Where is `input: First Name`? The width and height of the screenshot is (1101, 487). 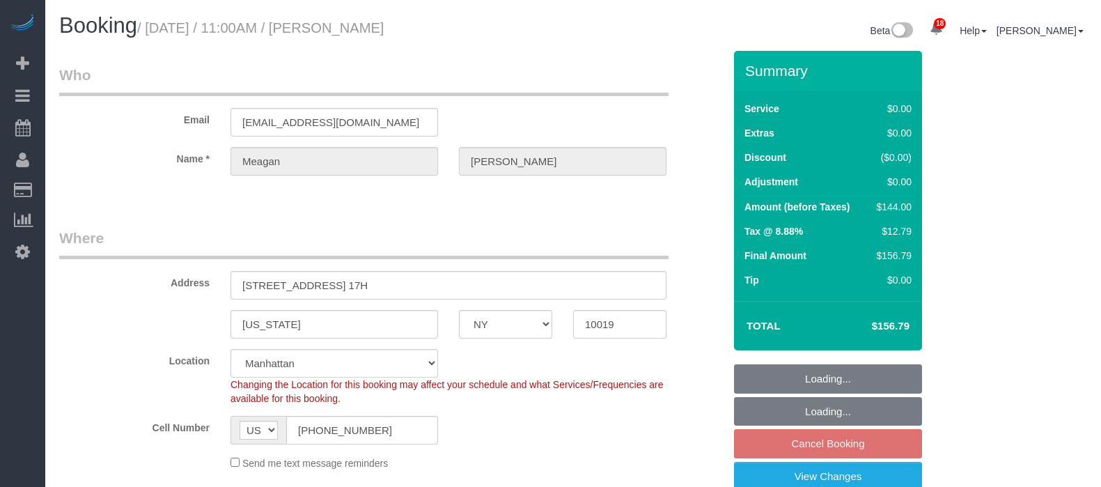 input: First Name is located at coordinates (334, 161).